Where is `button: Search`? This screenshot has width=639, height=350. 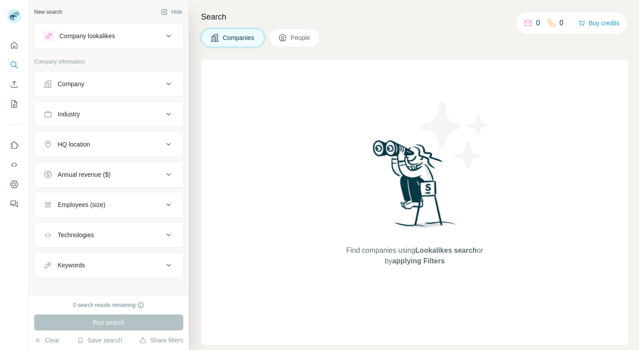 button: Search is located at coordinates (14, 65).